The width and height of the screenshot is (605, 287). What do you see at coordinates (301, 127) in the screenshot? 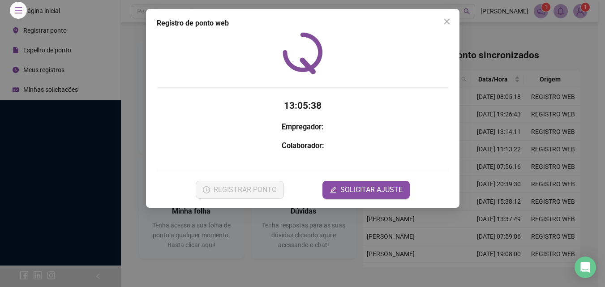
I see `strong: Empregador` at bounding box center [301, 127].